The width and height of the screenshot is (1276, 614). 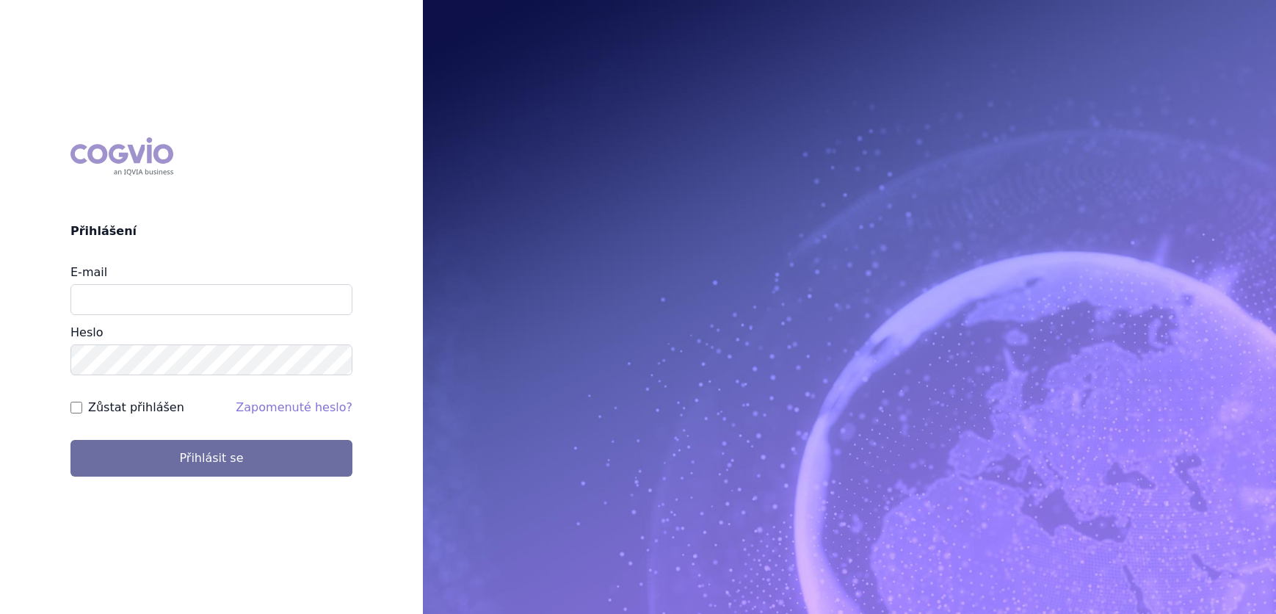 What do you see at coordinates (136, 408) in the screenshot?
I see `label: Zůstat přihlášen` at bounding box center [136, 408].